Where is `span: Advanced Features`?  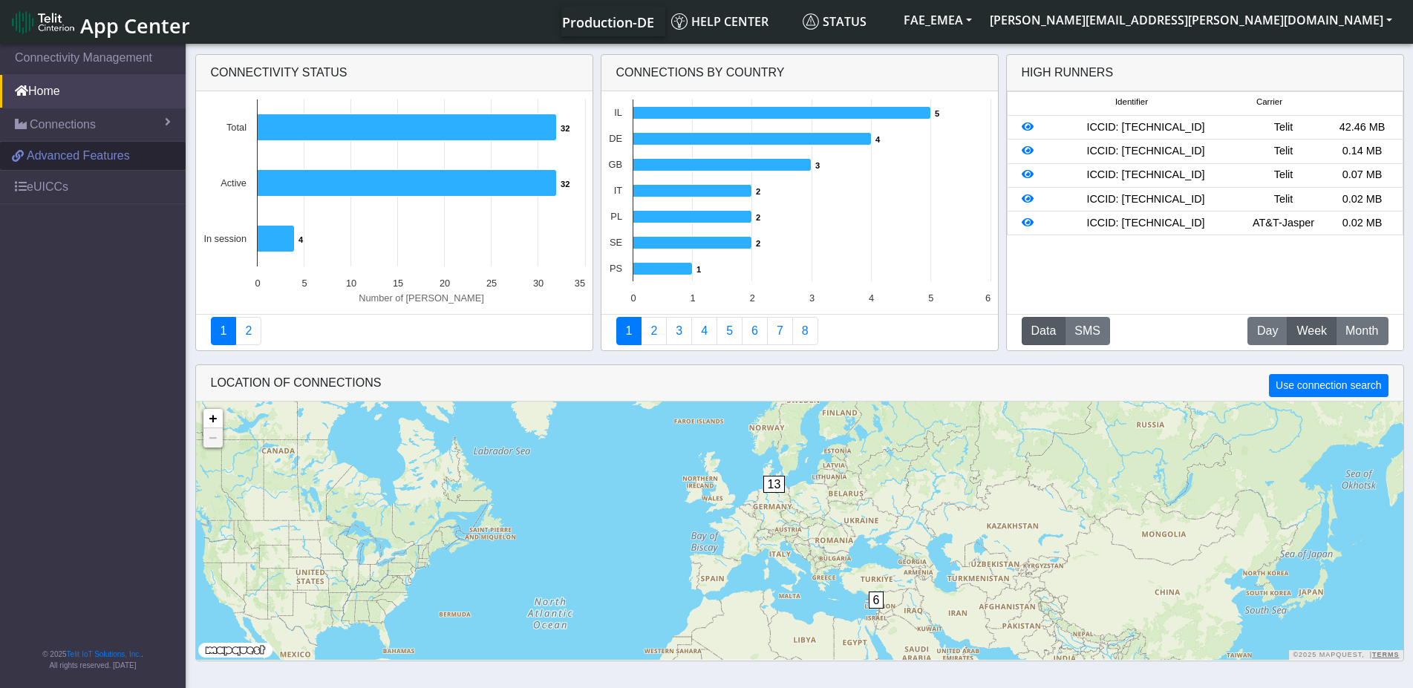
span: Advanced Features is located at coordinates (78, 156).